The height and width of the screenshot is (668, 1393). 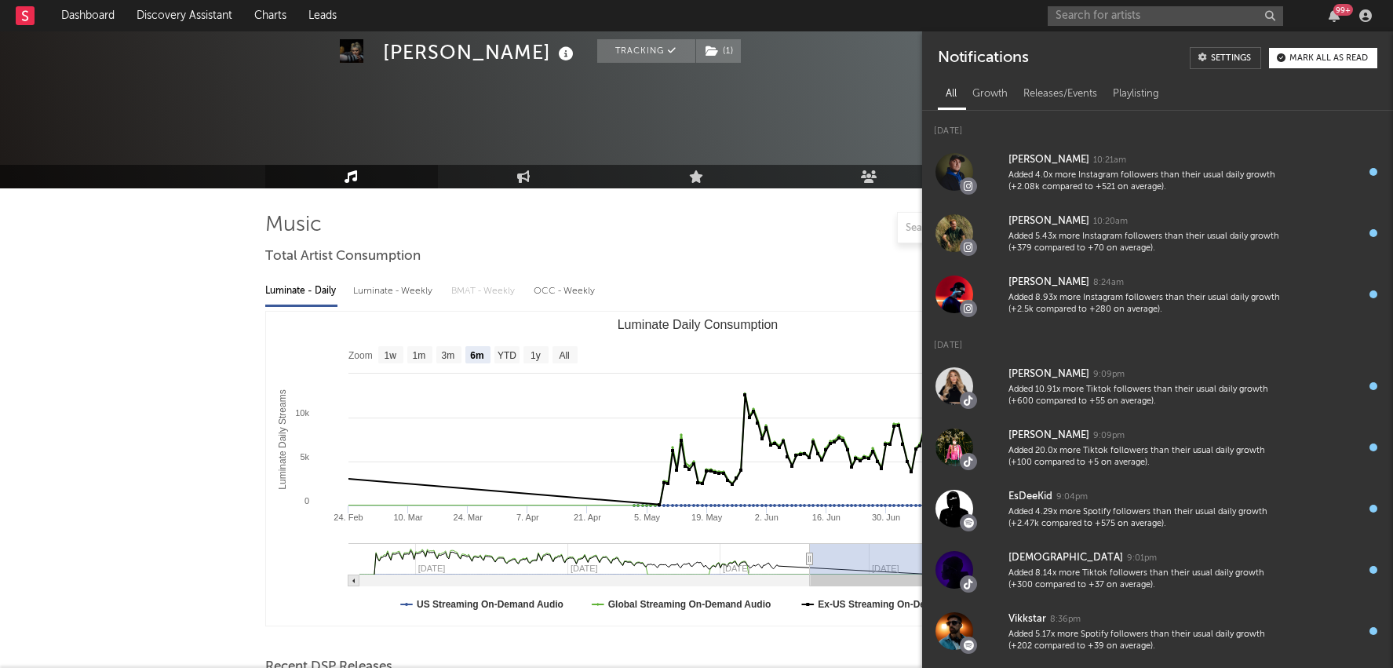 What do you see at coordinates (506, 356) in the screenshot?
I see `text: YTD` at bounding box center [506, 356].